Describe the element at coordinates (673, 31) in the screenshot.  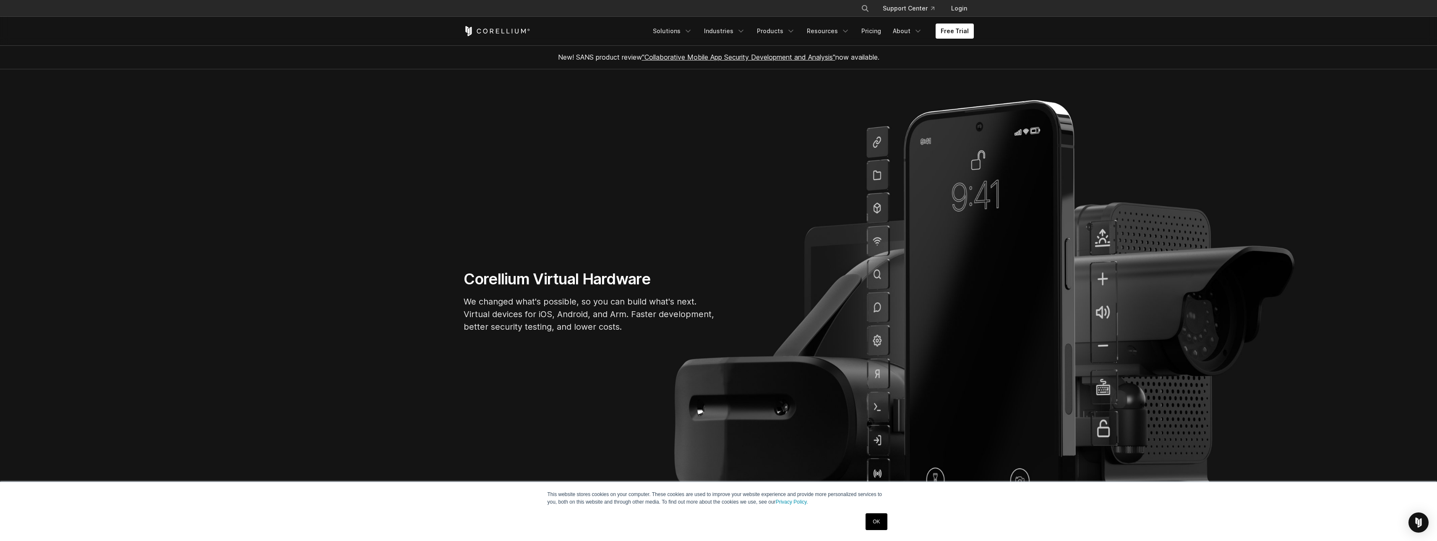
I see `a: Solutions` at that location.